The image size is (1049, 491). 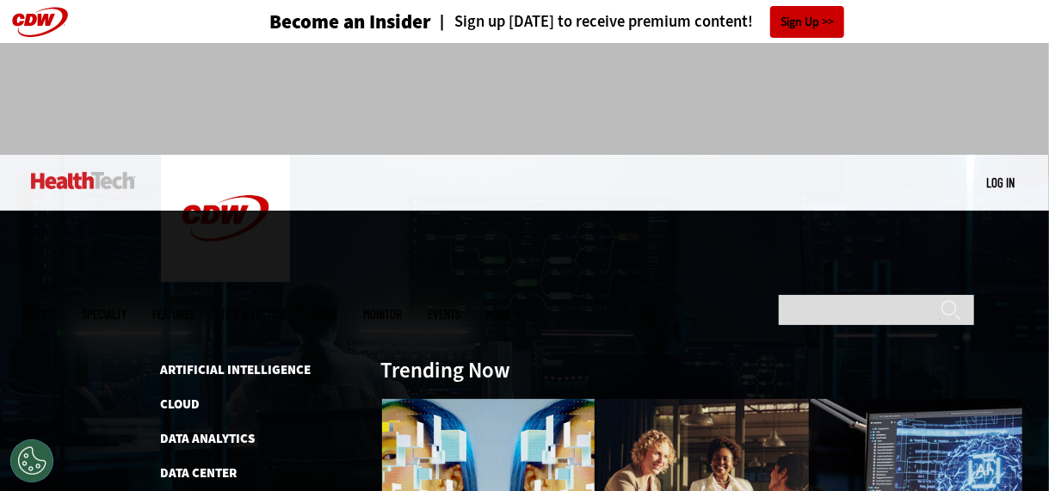 What do you see at coordinates (1001, 182) in the screenshot?
I see `a: Log in` at bounding box center [1001, 182].